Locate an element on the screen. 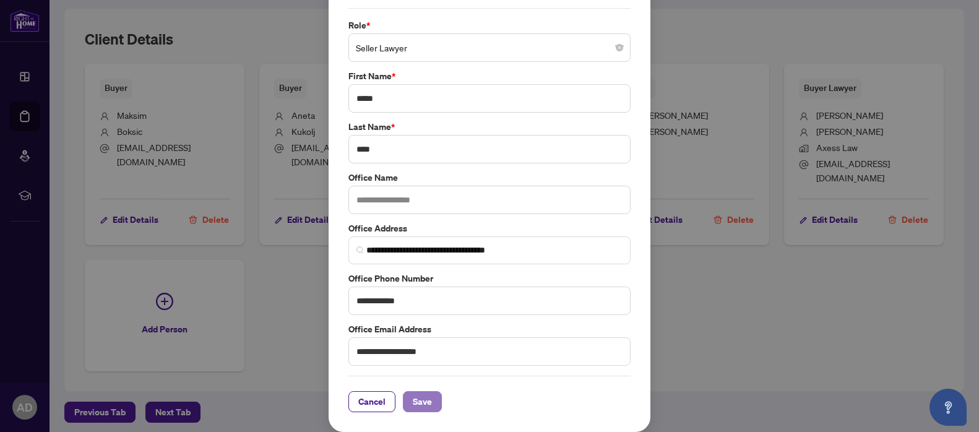 This screenshot has height=432, width=979. label: Last Name is located at coordinates (489, 127).